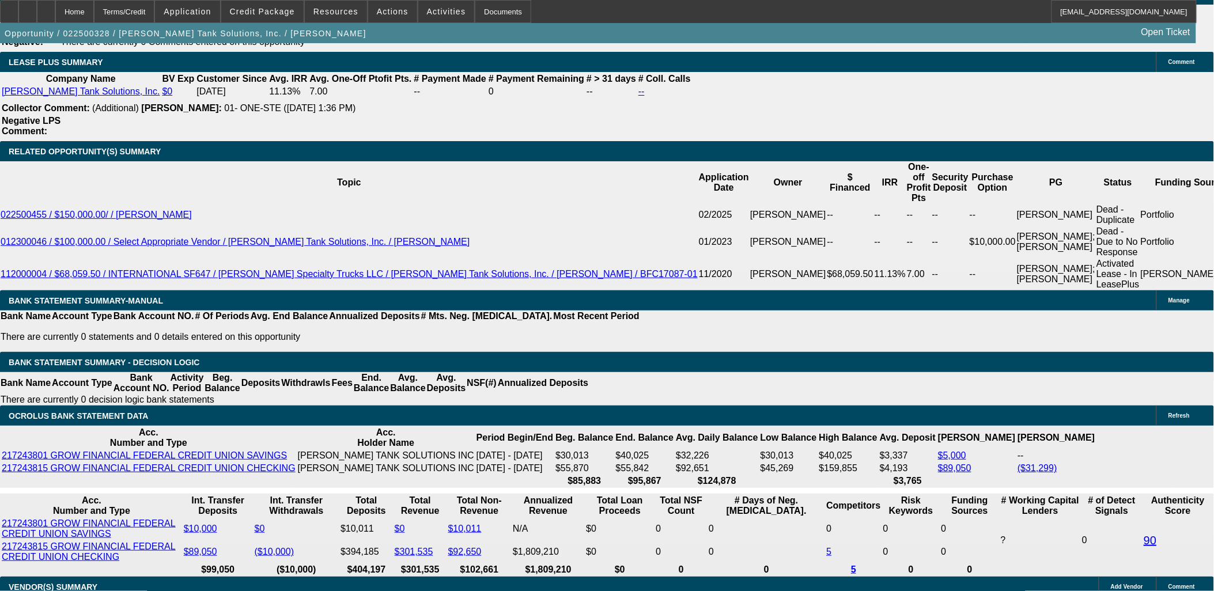  What do you see at coordinates (515, 438) in the screenshot?
I see `th: Period Begin/End` at bounding box center [515, 438].